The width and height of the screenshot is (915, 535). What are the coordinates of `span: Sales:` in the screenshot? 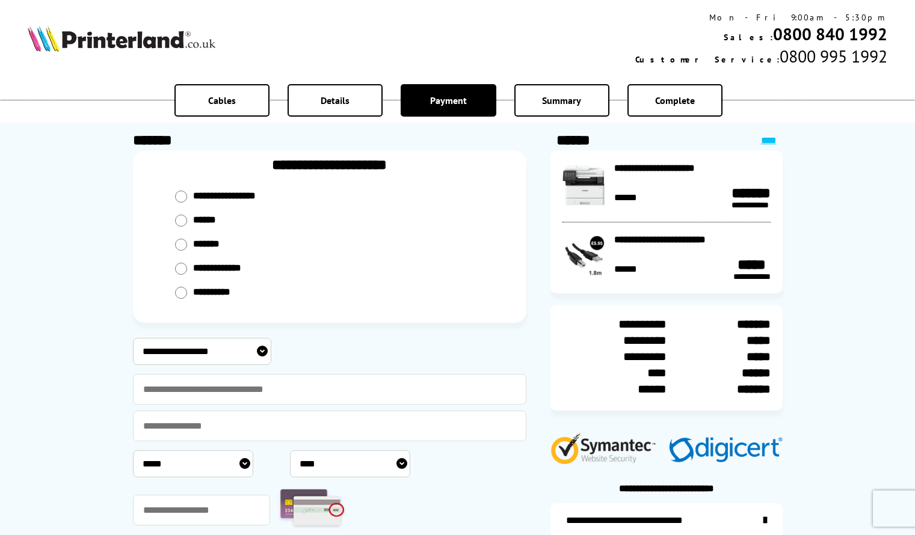 It's located at (748, 37).